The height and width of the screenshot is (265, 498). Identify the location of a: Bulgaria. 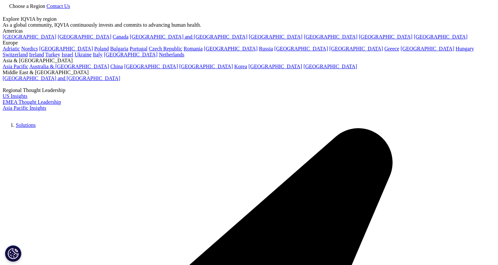
(119, 48).